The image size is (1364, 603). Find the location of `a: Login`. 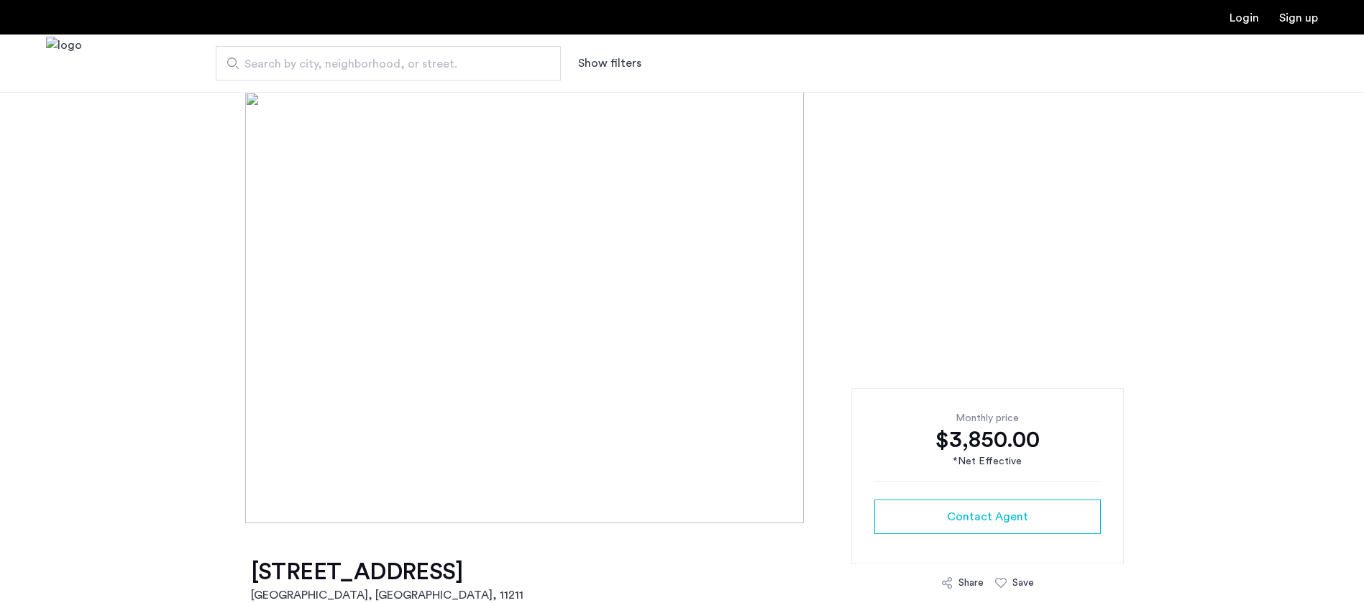

a: Login is located at coordinates (1244, 18).